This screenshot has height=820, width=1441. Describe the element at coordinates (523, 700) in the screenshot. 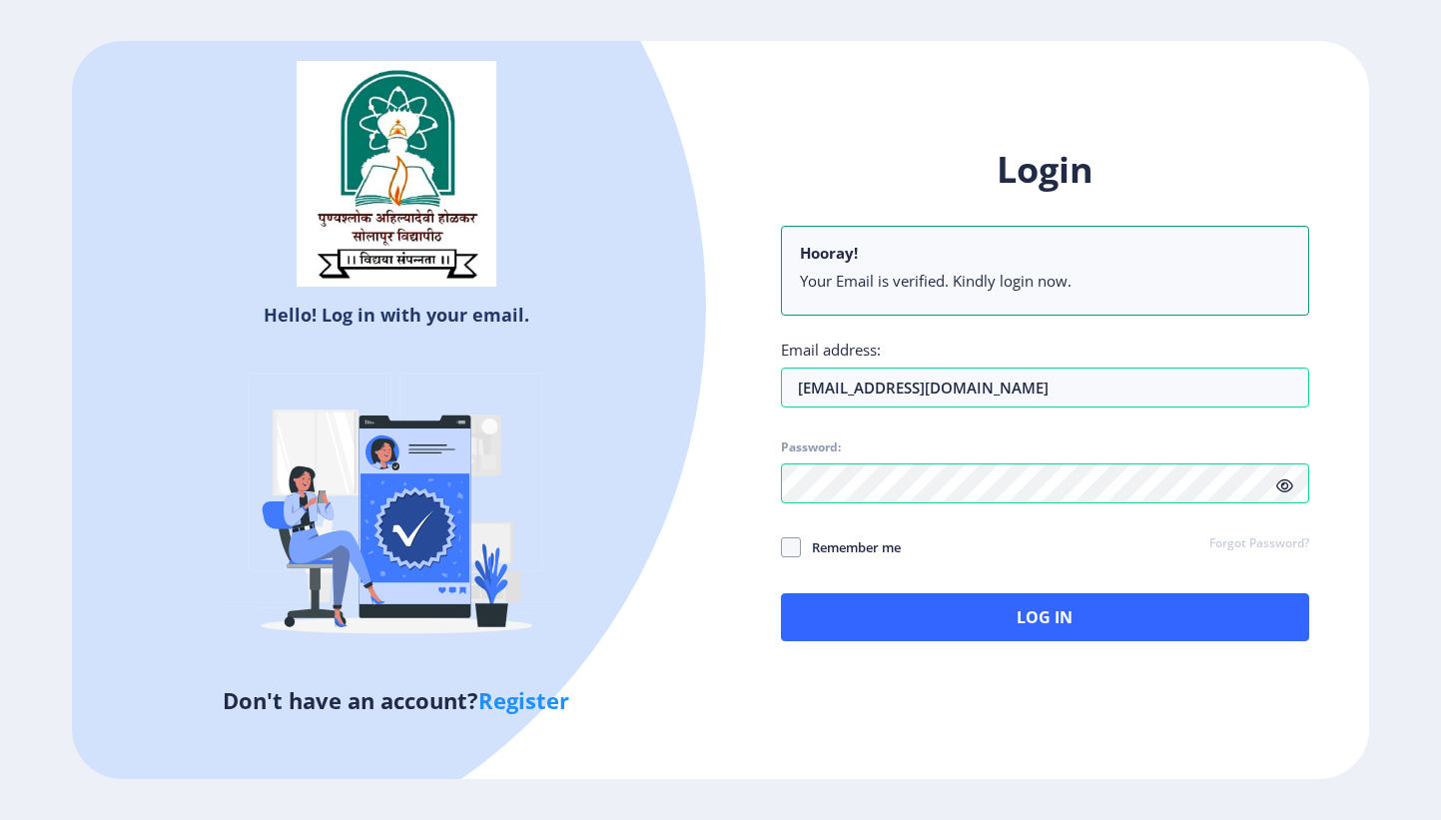

I see `a: Register` at that location.